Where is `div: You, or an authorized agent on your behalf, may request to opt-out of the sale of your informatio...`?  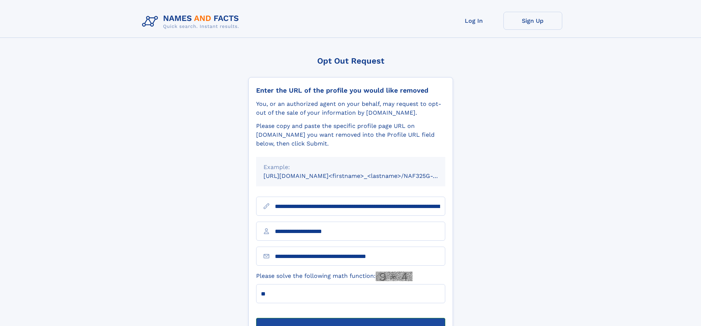 div: You, or an authorized agent on your behalf, may request to opt-out of the sale of your informatio... is located at coordinates (351, 109).